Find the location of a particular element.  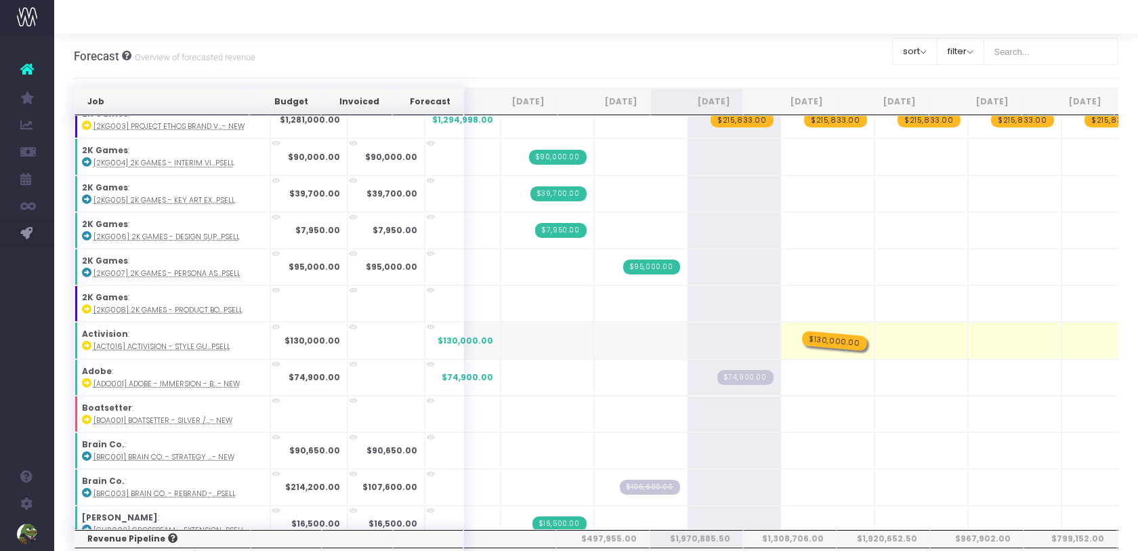

th: Dec 25: activate to sort column ascending is located at coordinates (882, 102).